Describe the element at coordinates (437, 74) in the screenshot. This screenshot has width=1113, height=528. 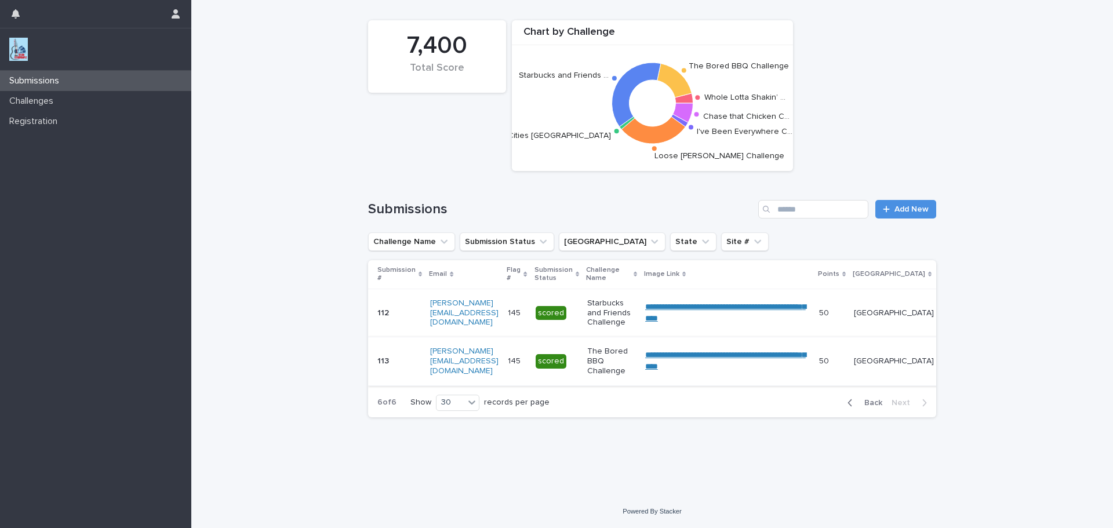
I see `div: Total Score` at that location.